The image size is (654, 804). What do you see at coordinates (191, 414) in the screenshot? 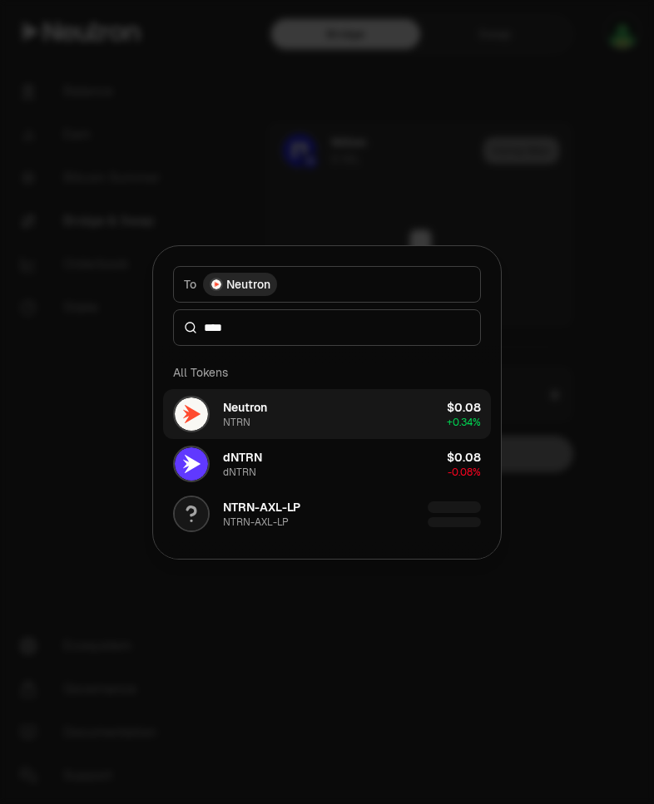
I see `img: NTRN Logo` at bounding box center [191, 414].